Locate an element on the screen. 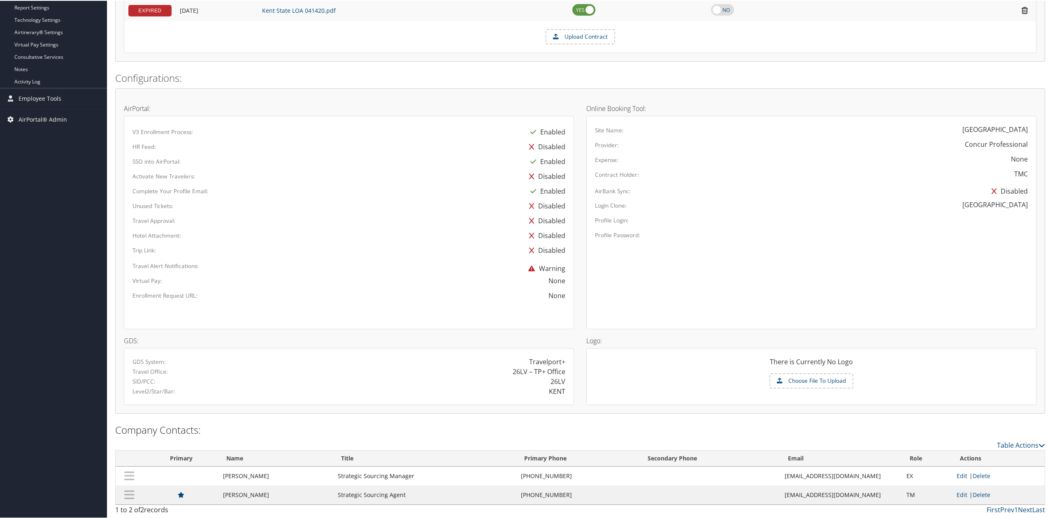 The image size is (1050, 518). span: 2 is located at coordinates (142, 509).